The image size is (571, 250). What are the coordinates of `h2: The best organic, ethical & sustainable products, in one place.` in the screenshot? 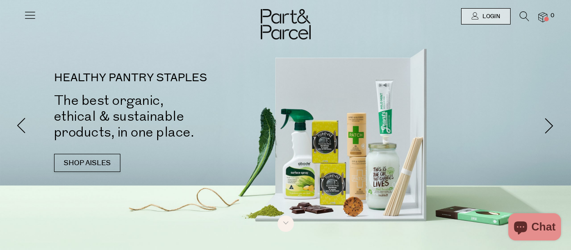 It's located at (177, 116).